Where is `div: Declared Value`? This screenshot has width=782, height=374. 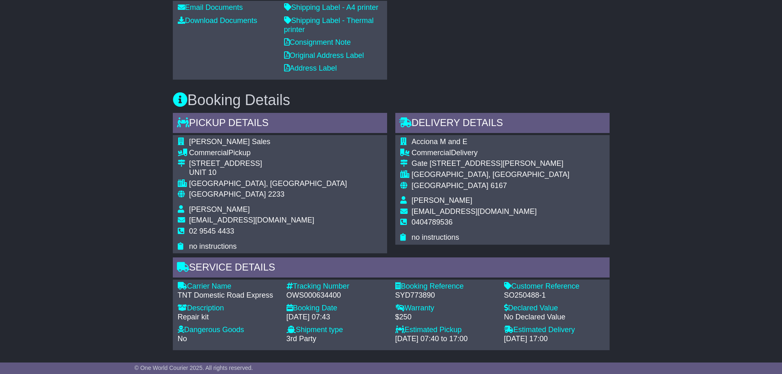 div: Declared Value is located at coordinates (554, 308).